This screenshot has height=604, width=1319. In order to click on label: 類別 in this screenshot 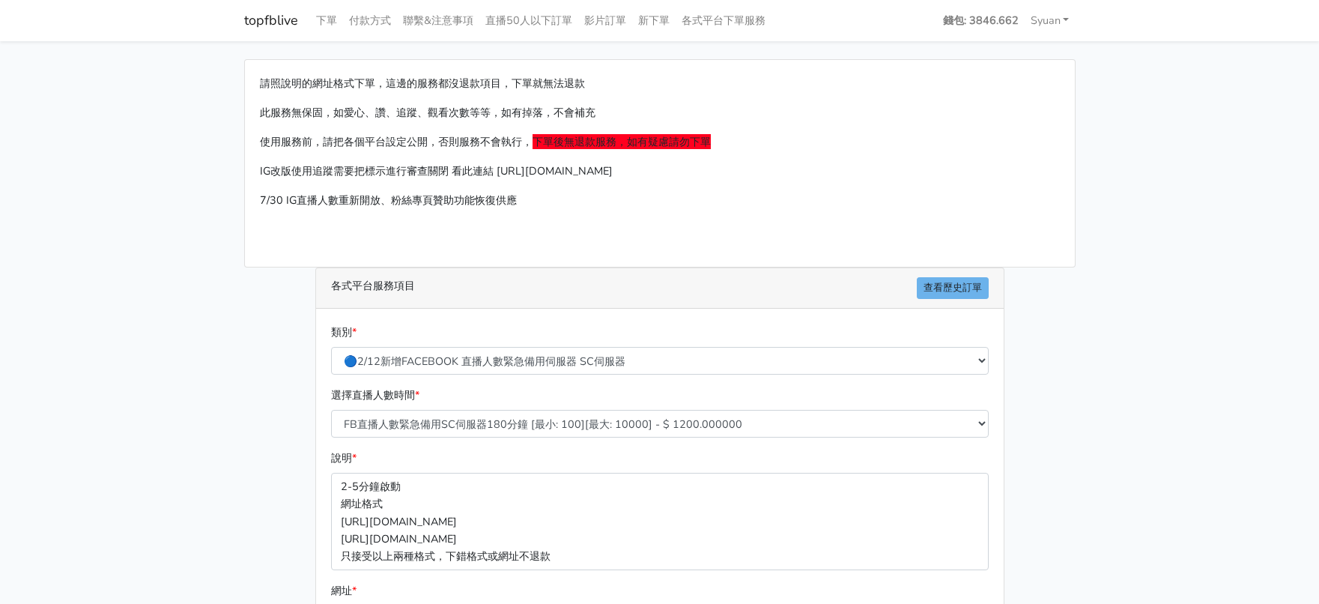, I will do `click(344, 332)`.